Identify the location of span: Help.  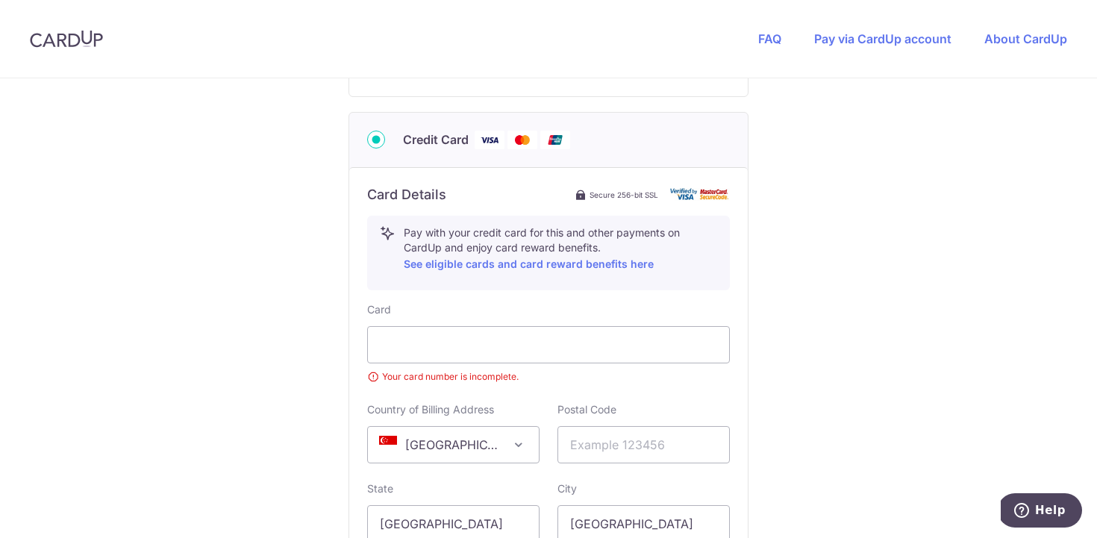
(49, 17).